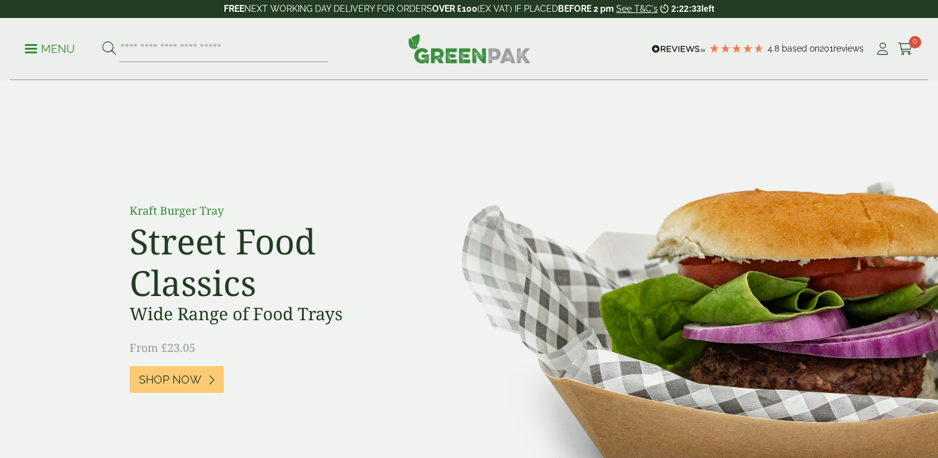 This screenshot has width=938, height=458. I want to click on strong: BEFORE 2 pm, so click(586, 9).